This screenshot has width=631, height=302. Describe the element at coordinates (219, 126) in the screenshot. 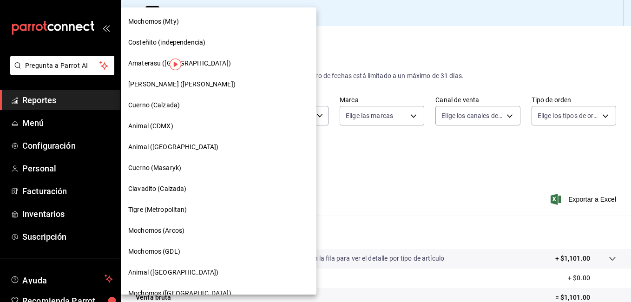

I see `div: Animal (CDMX)` at that location.